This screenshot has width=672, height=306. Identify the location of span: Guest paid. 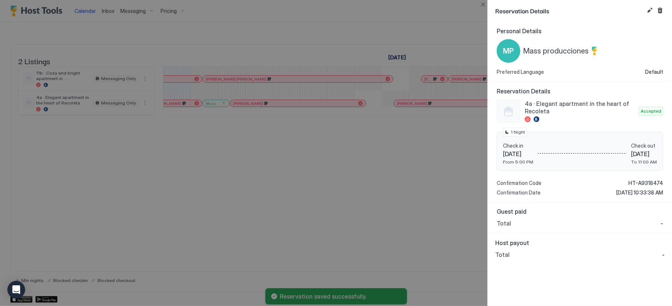
(580, 211).